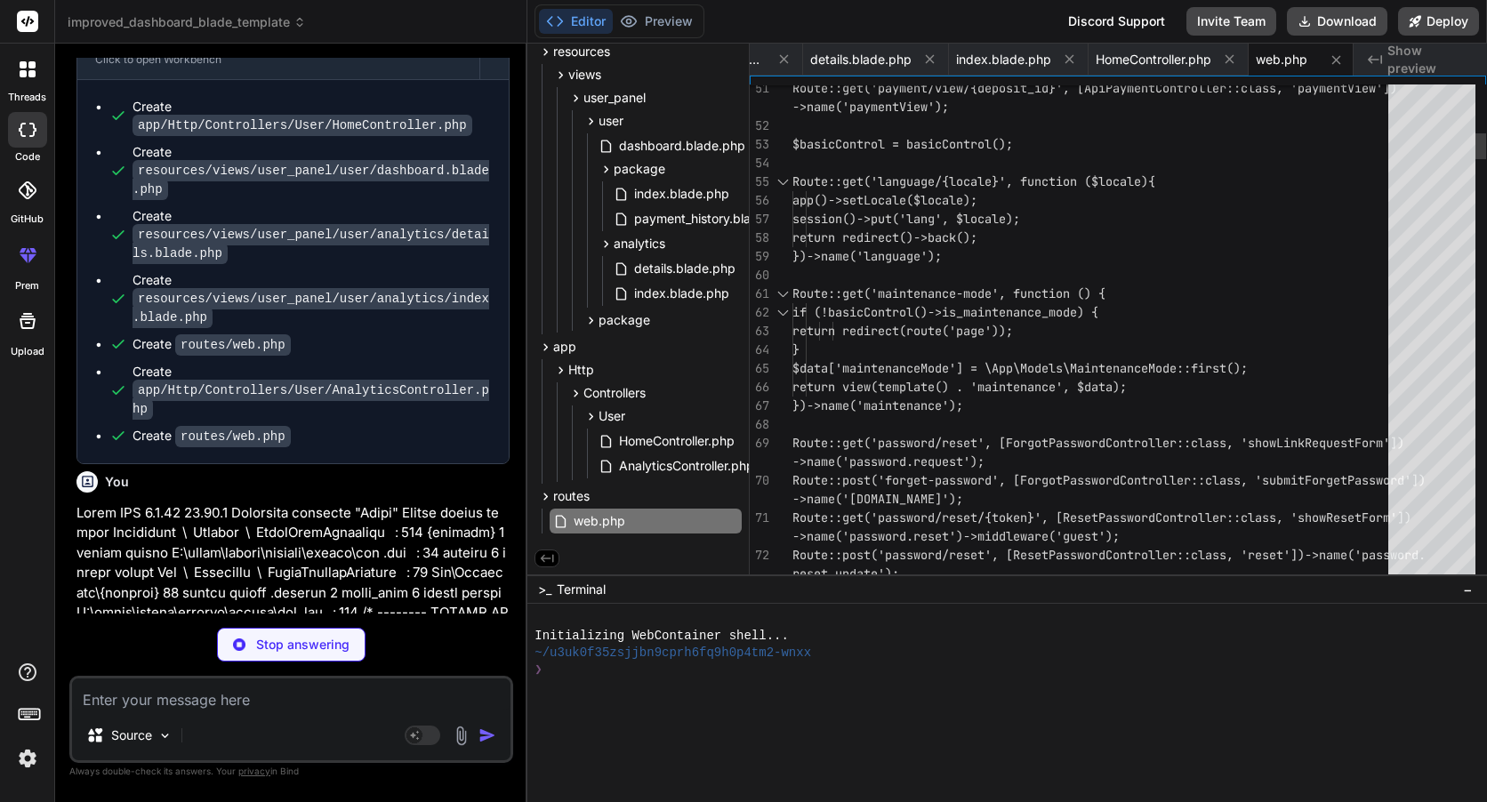 The width and height of the screenshot is (1487, 802). What do you see at coordinates (687, 466) in the screenshot?
I see `span: AnalyticsController.php` at bounding box center [687, 466].